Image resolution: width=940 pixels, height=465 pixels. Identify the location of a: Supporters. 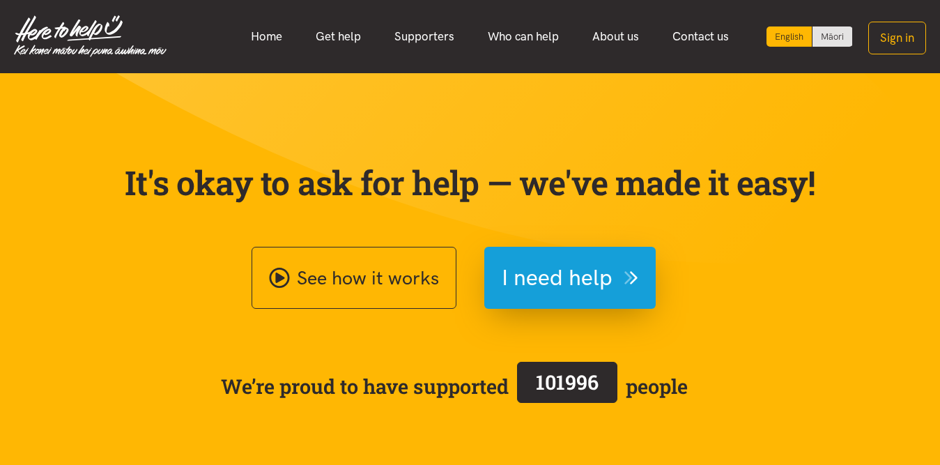
(424, 36).